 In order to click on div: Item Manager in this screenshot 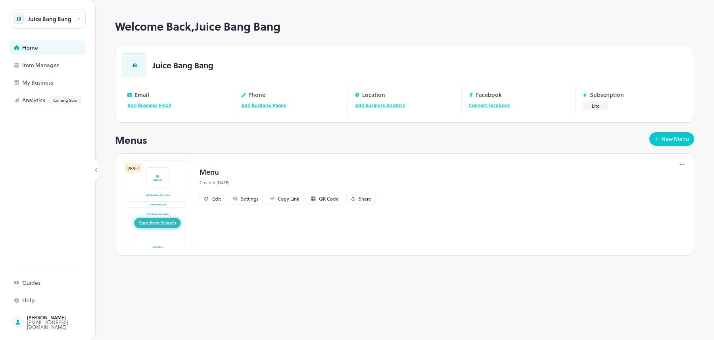, I will do `click(62, 65)`.